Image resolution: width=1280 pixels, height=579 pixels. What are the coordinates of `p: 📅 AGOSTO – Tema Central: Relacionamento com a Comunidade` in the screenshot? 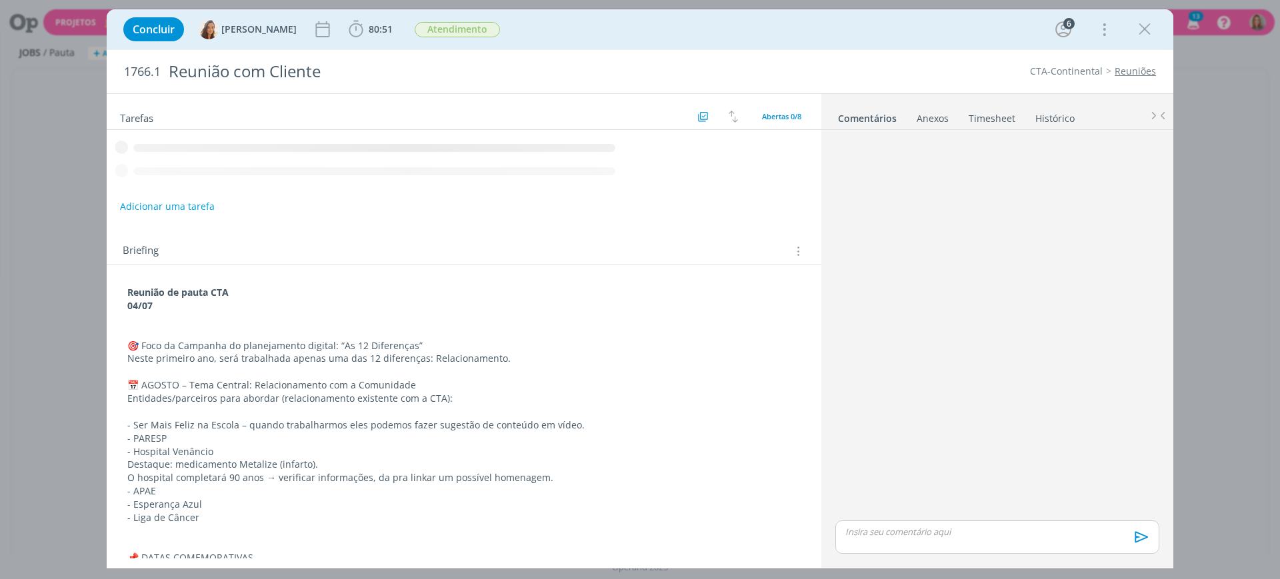 It's located at (464, 385).